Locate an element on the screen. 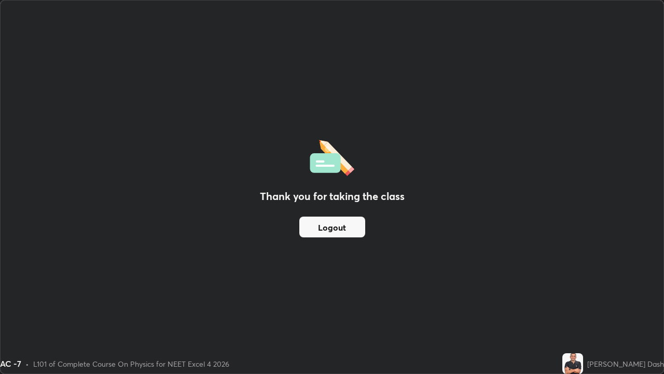 The height and width of the screenshot is (374, 664). button: Logout is located at coordinates (332, 227).